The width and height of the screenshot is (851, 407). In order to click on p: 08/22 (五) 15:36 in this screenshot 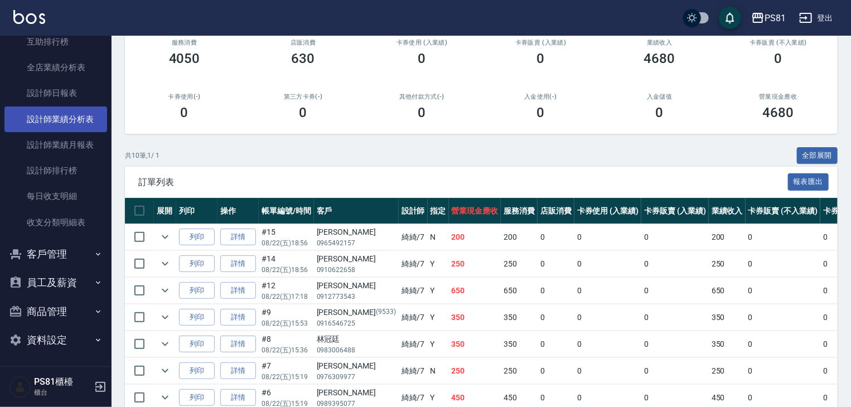, I will do `click(286, 350)`.